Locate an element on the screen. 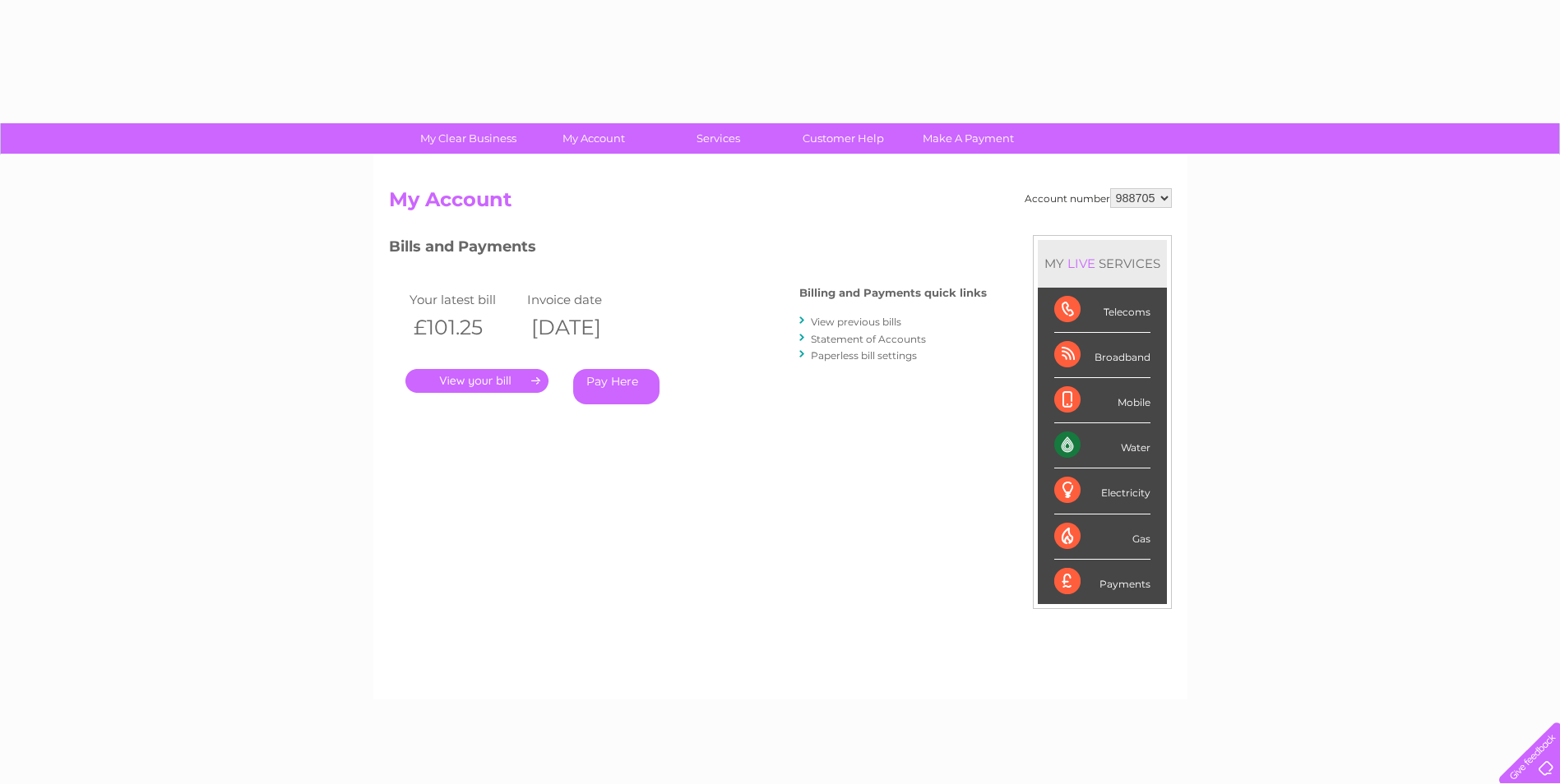 This screenshot has width=1560, height=784. a: My Clear Business is located at coordinates (468, 138).